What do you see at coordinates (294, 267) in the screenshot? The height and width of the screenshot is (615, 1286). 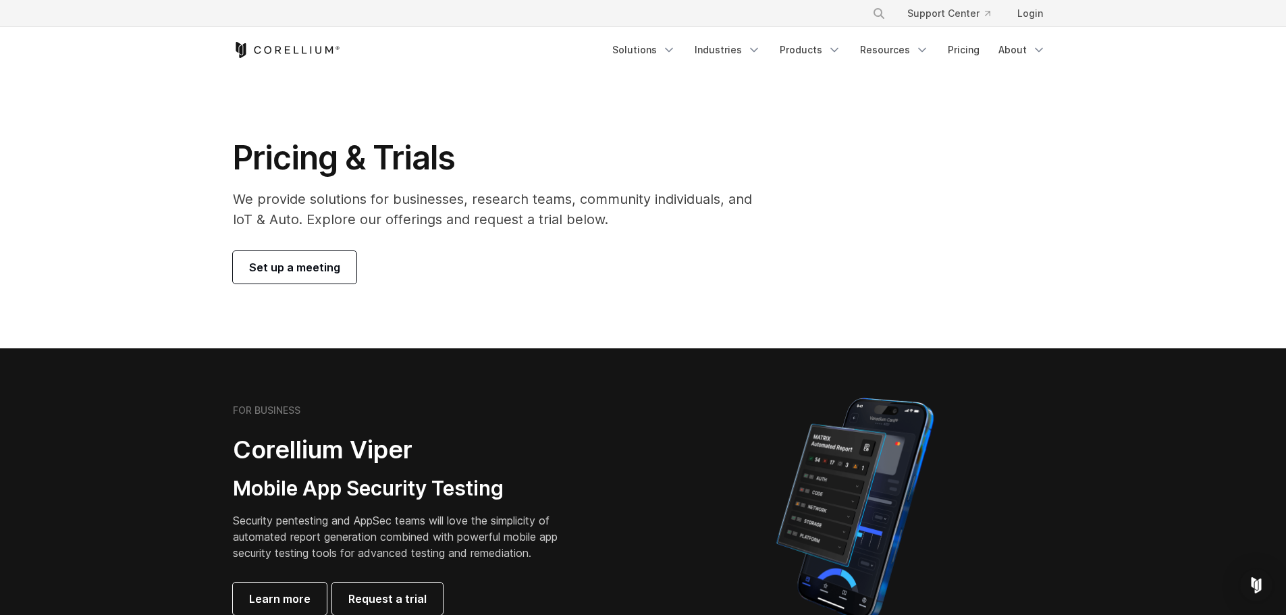 I see `span: Set up a meeting` at bounding box center [294, 267].